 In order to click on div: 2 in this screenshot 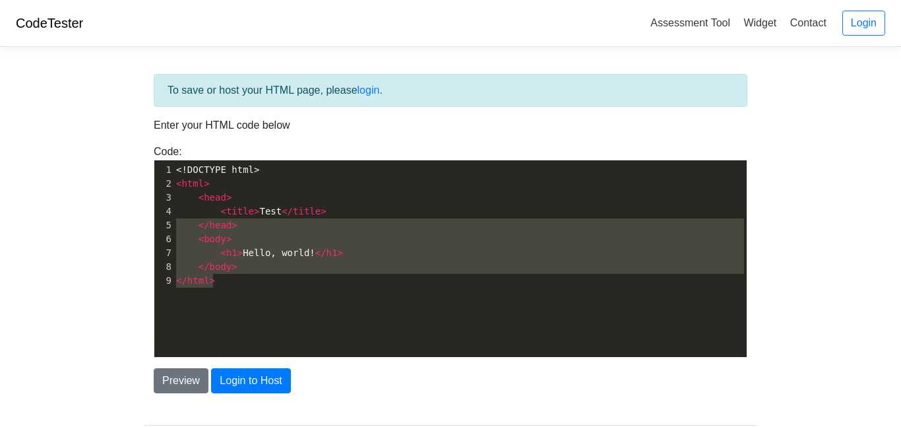, I will do `click(164, 183)`.